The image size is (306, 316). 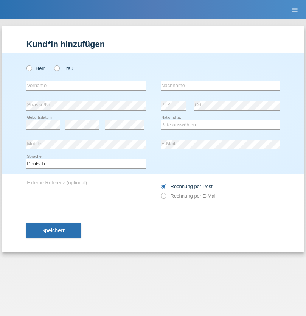 I want to click on i: menu, so click(x=295, y=10).